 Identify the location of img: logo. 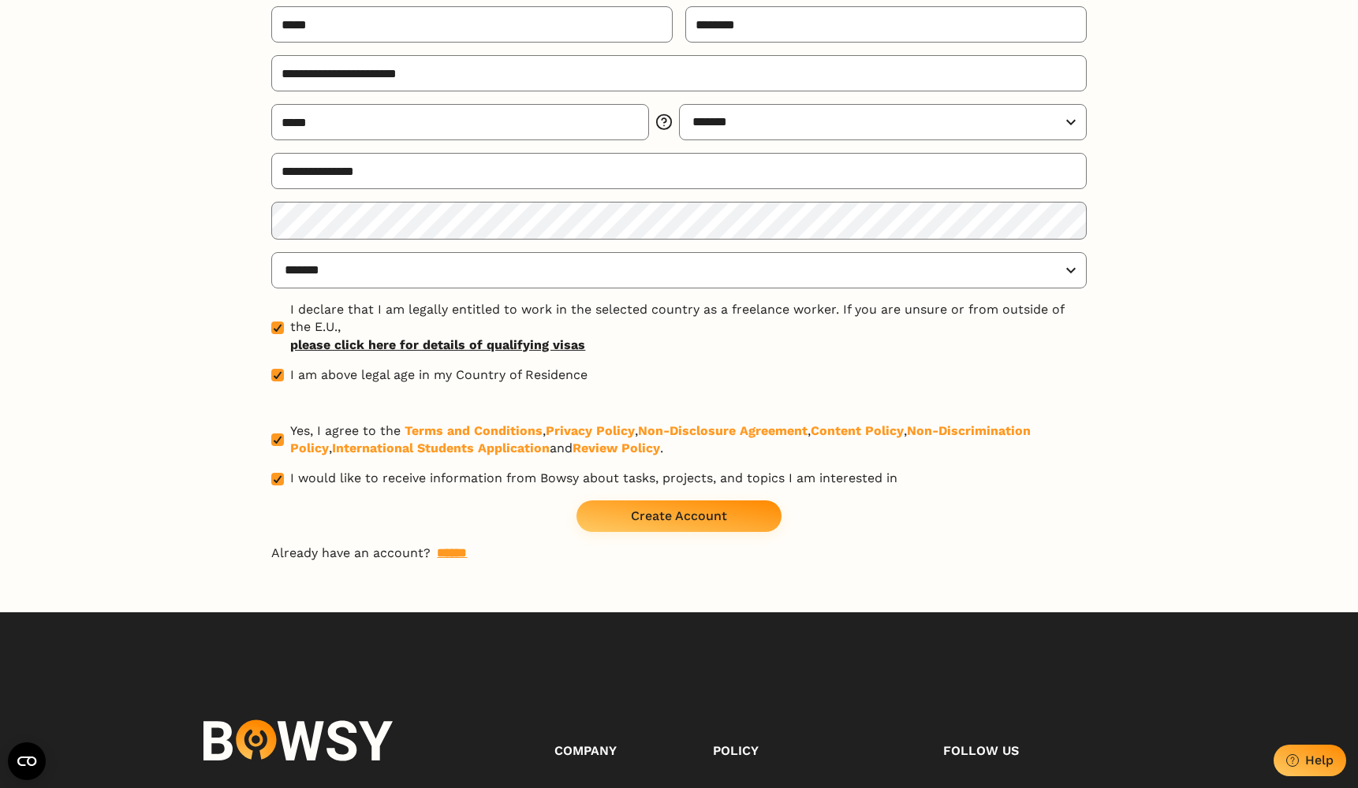
(298, 740).